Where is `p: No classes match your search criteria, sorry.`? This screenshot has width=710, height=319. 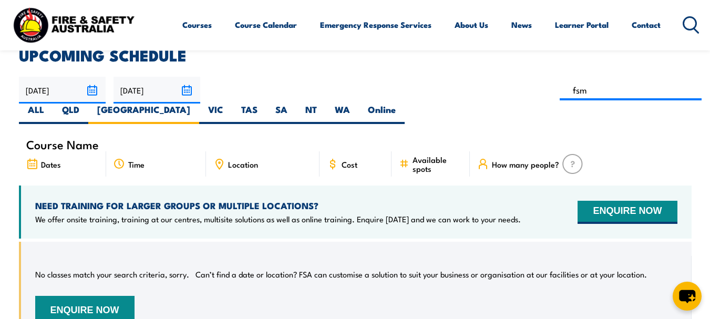
p: No classes match your search criteria, sorry. is located at coordinates (112, 274).